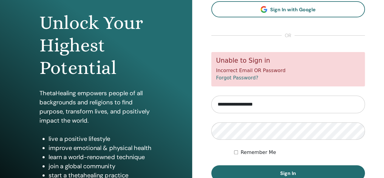 The width and height of the screenshot is (384, 178). Describe the element at coordinates (237, 77) in the screenshot. I see `a: Forgot Password?` at that location.